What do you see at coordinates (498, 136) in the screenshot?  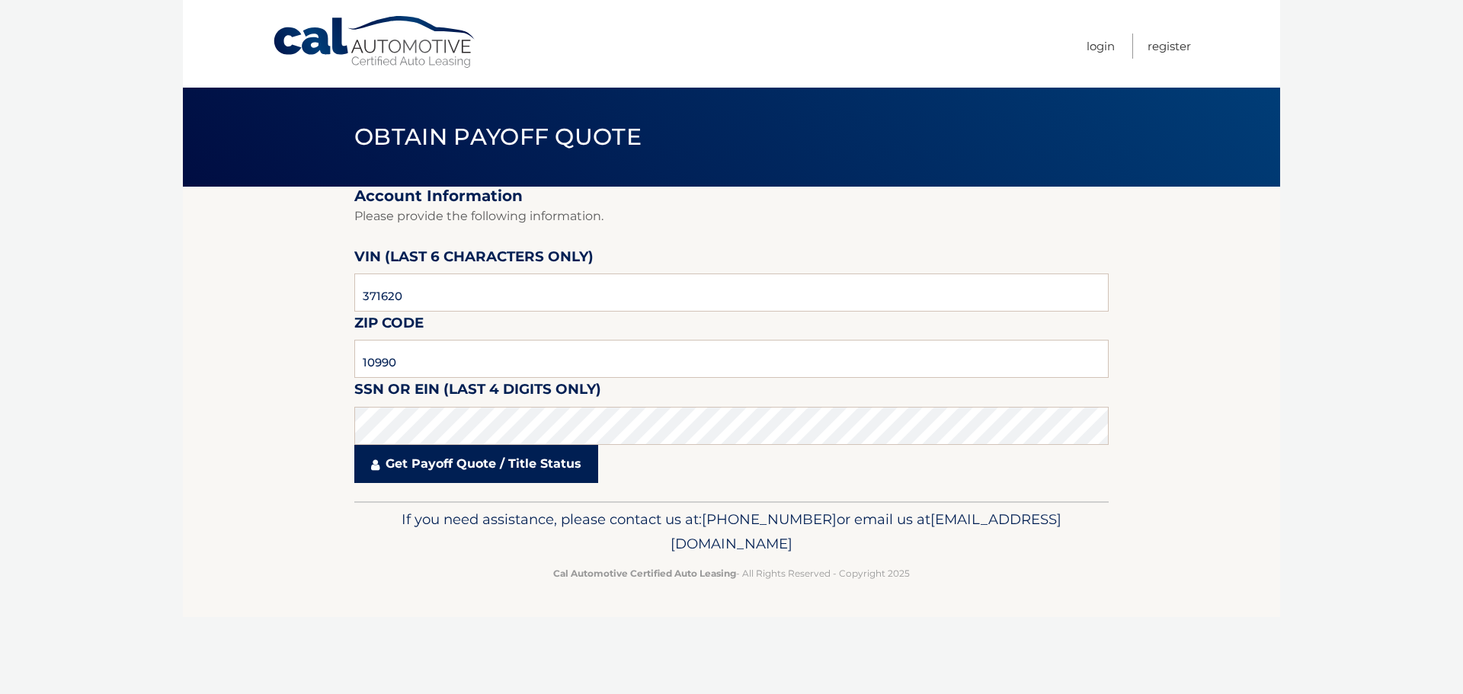 I see `span: Obtain Payoff Quote` at bounding box center [498, 136].